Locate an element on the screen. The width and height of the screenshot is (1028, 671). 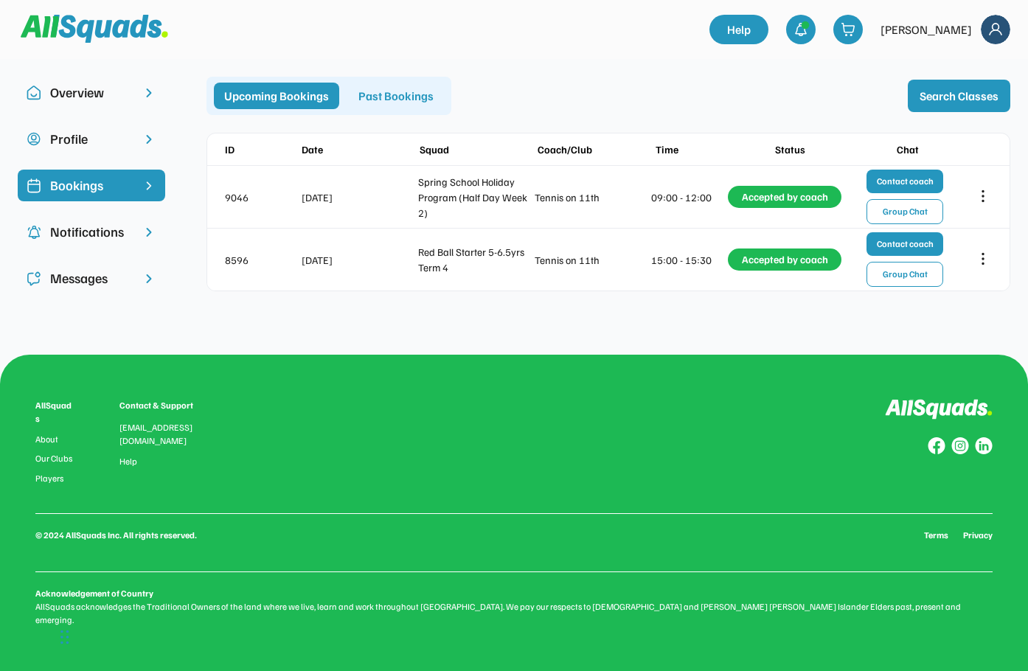
div: ID is located at coordinates (262, 149).